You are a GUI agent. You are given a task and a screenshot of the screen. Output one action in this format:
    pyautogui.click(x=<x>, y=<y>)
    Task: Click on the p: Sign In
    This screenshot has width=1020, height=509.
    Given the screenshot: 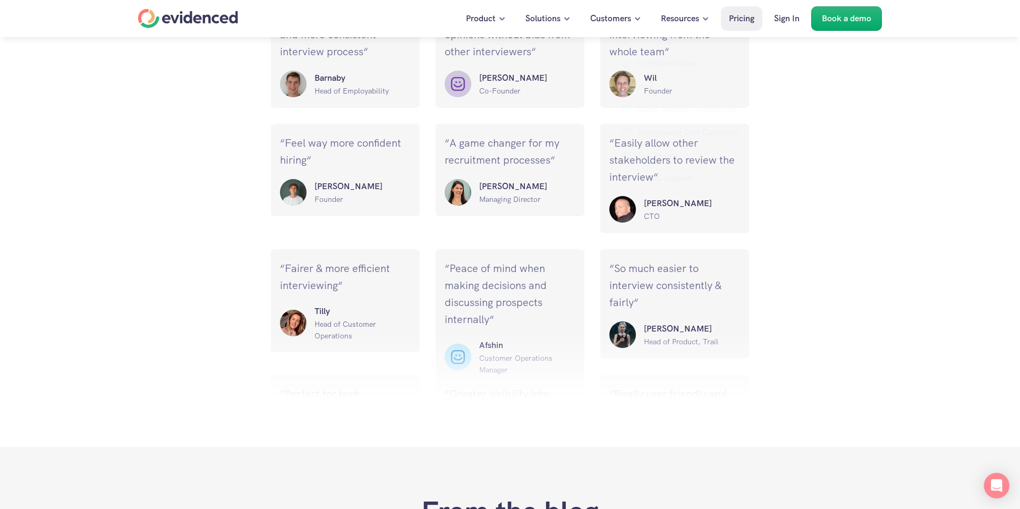 What is the action you would take?
    pyautogui.click(x=787, y=19)
    